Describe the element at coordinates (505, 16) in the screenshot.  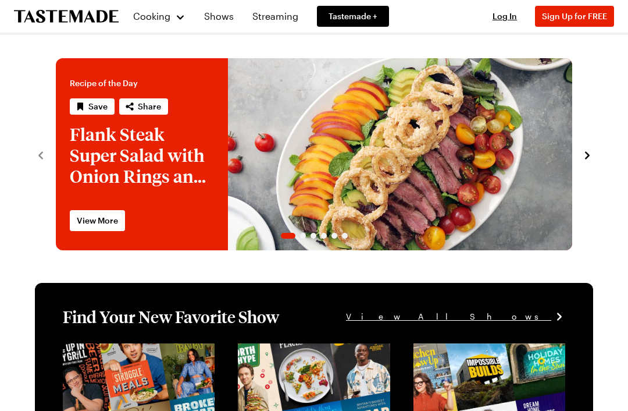
I see `span: Log In` at that location.